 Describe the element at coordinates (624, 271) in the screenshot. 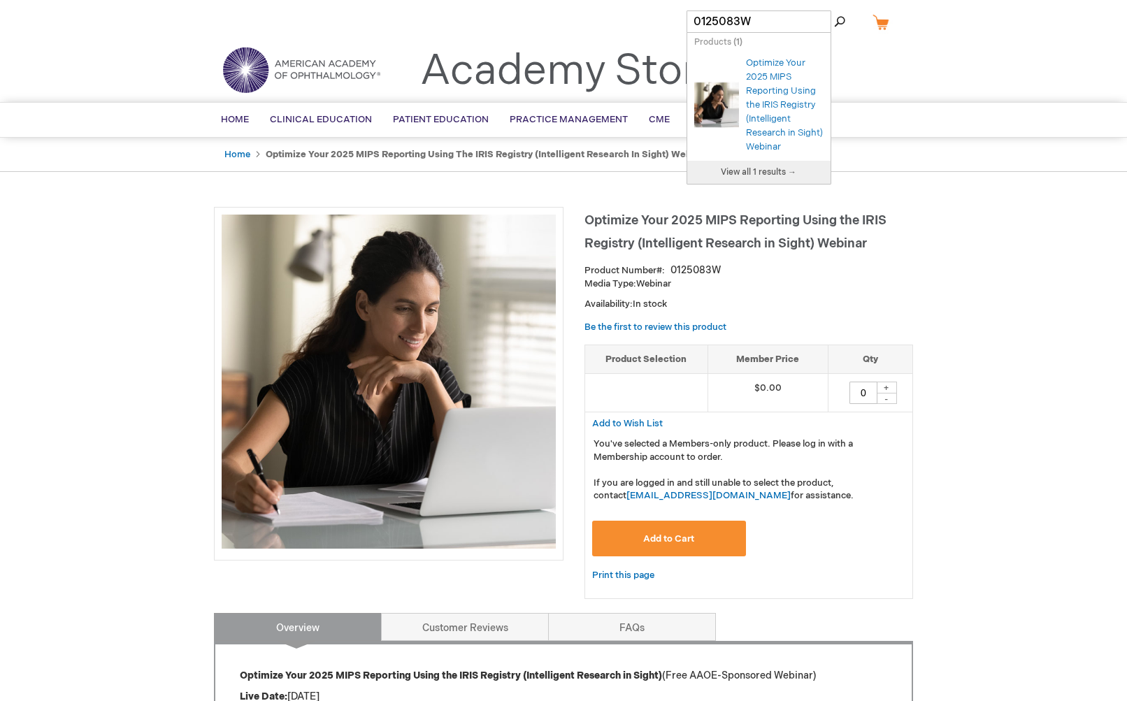

I see `strong: Product Number` at that location.